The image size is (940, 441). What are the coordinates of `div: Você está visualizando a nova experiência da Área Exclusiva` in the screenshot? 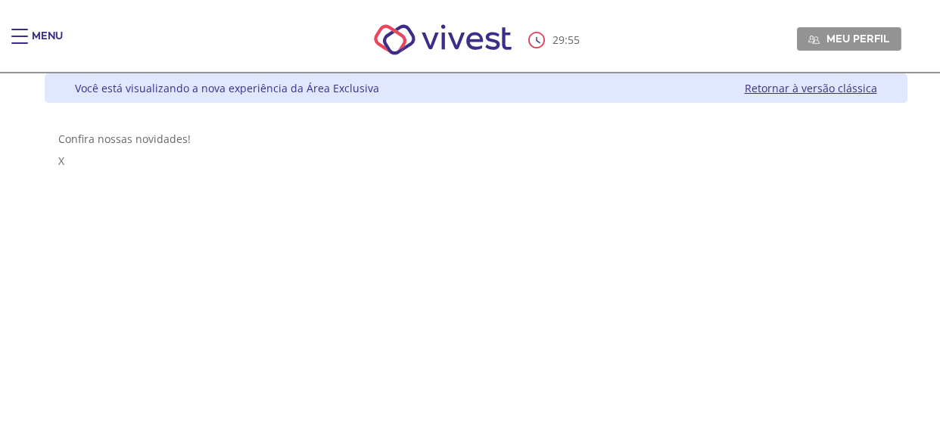 It's located at (227, 88).